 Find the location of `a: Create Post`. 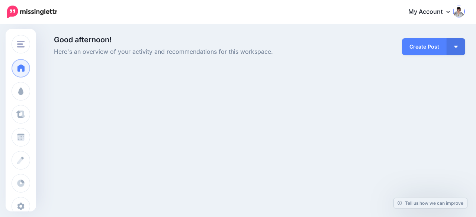

a: Create Post is located at coordinates (424, 47).